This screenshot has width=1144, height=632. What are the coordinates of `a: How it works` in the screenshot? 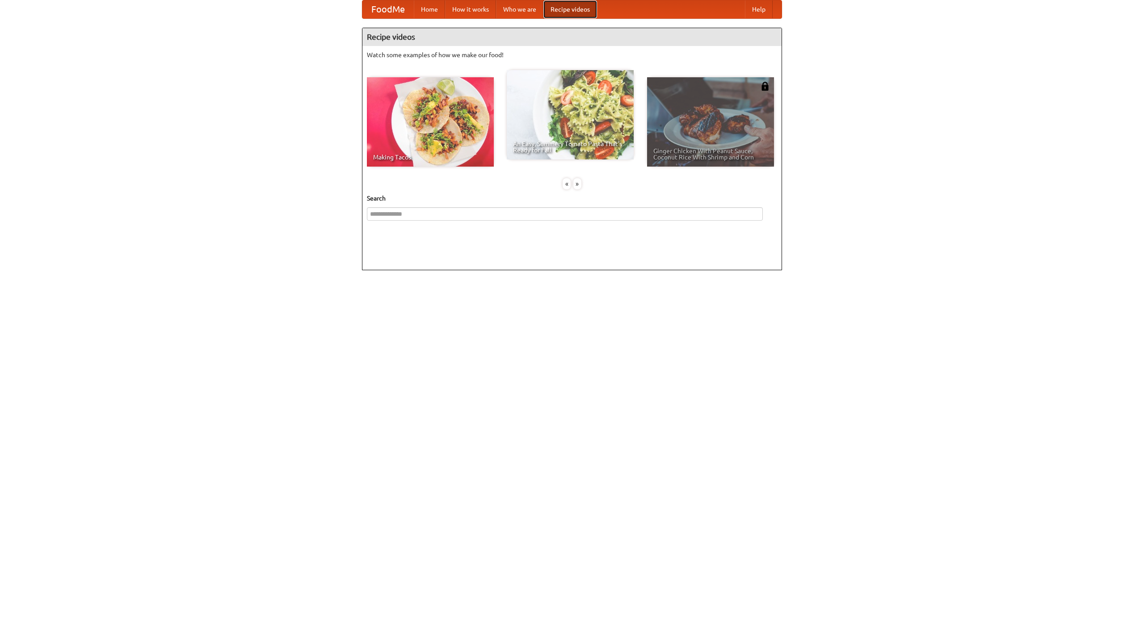 It's located at (470, 9).